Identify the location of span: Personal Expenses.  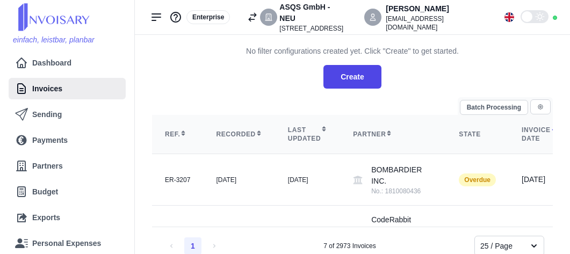
(67, 244).